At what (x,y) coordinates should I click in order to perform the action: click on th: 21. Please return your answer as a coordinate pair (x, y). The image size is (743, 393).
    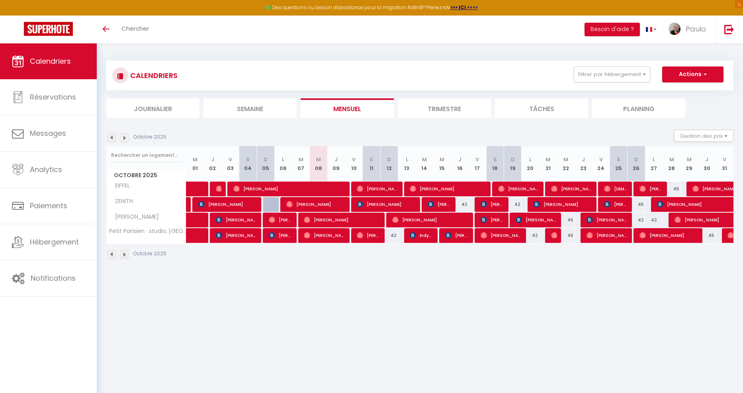
    Looking at the image, I should click on (548, 164).